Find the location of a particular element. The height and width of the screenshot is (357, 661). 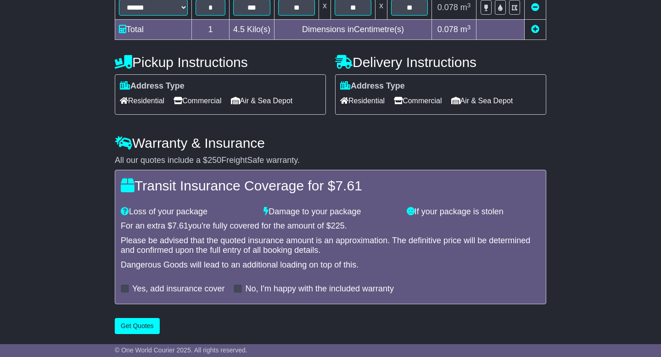

span: © One World Courier 2025. All rights reserved. is located at coordinates (181, 350).